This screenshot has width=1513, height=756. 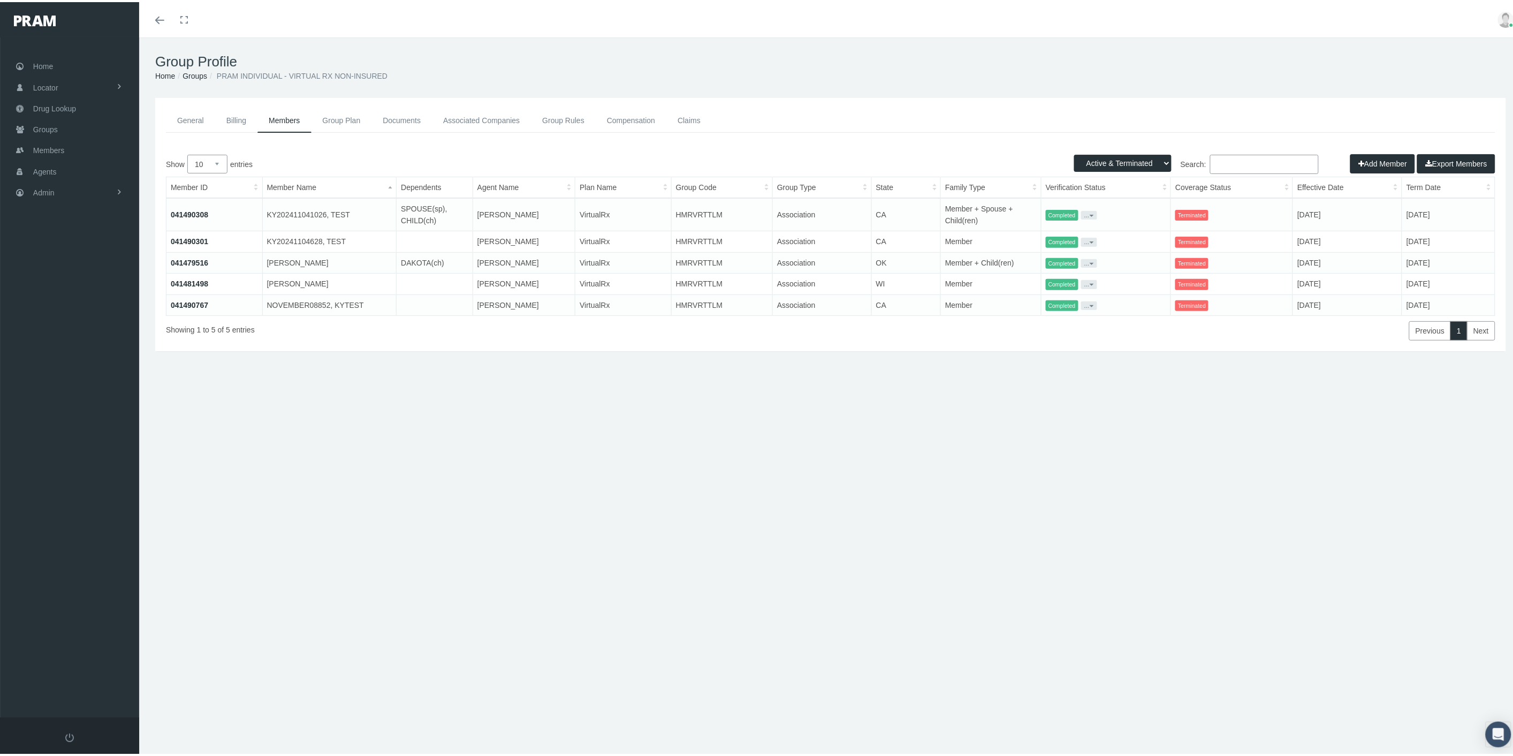 What do you see at coordinates (342, 118) in the screenshot?
I see `a: Group Plan` at bounding box center [342, 118].